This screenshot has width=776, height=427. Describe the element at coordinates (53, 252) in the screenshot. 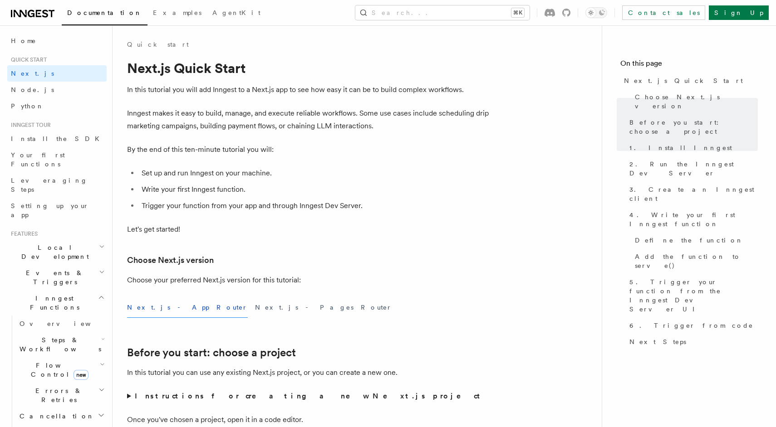

I see `span: Local Development` at that location.